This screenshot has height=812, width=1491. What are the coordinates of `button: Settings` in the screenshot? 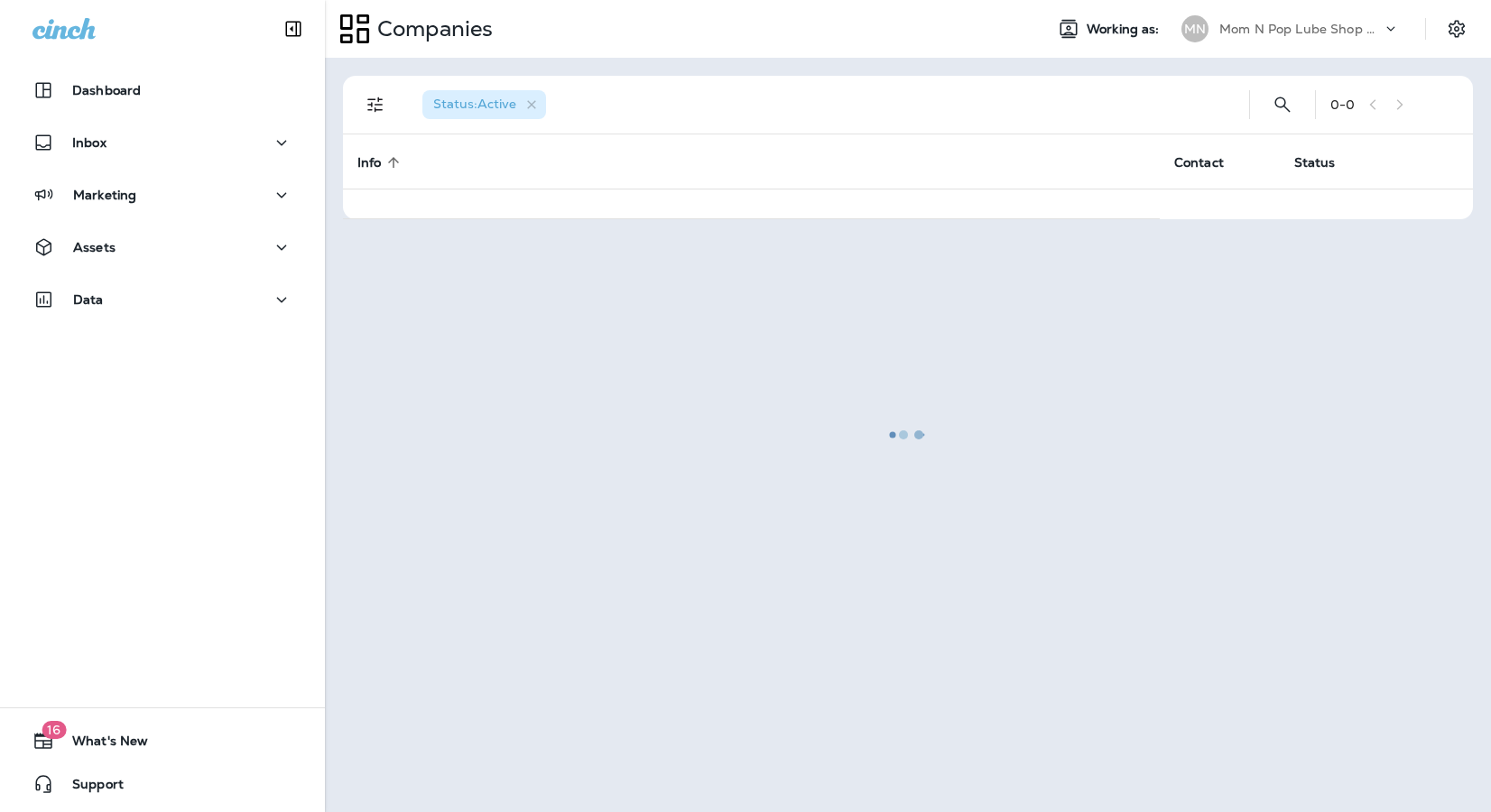 It's located at (1456, 29).